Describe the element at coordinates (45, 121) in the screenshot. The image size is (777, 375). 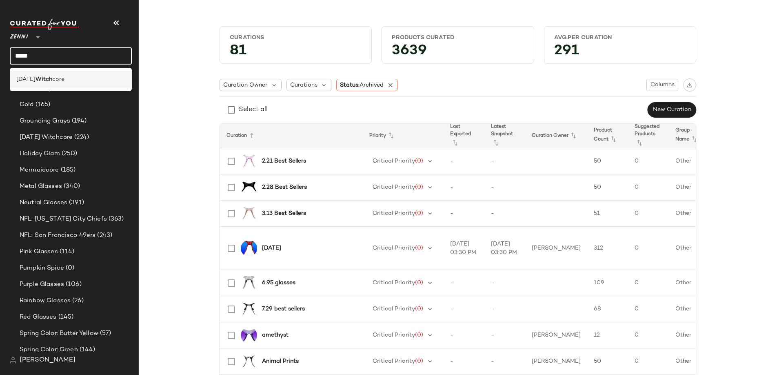
I see `span: Grounding Grays` at that location.